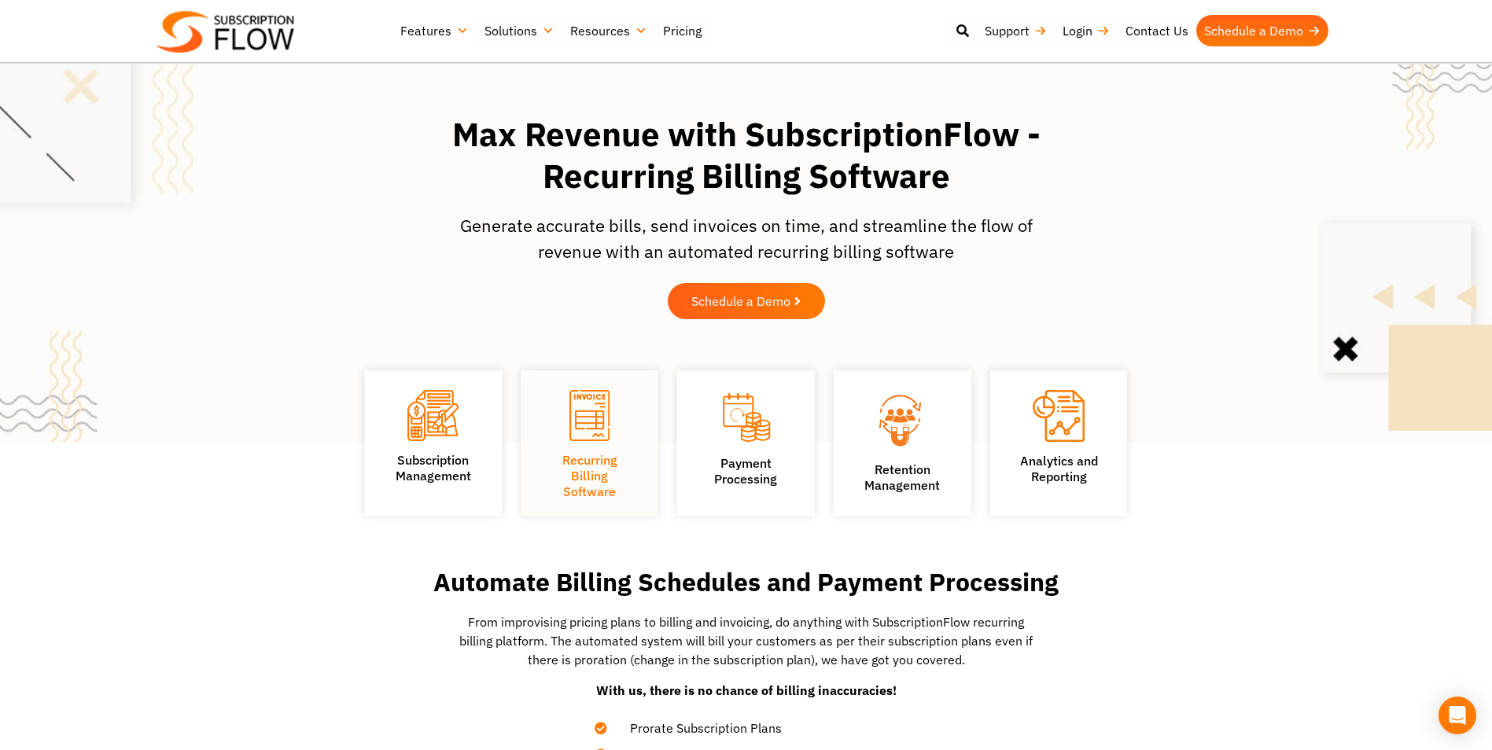 This screenshot has height=750, width=1492. What do you see at coordinates (519, 31) in the screenshot?
I see `a: Solutions` at bounding box center [519, 31].